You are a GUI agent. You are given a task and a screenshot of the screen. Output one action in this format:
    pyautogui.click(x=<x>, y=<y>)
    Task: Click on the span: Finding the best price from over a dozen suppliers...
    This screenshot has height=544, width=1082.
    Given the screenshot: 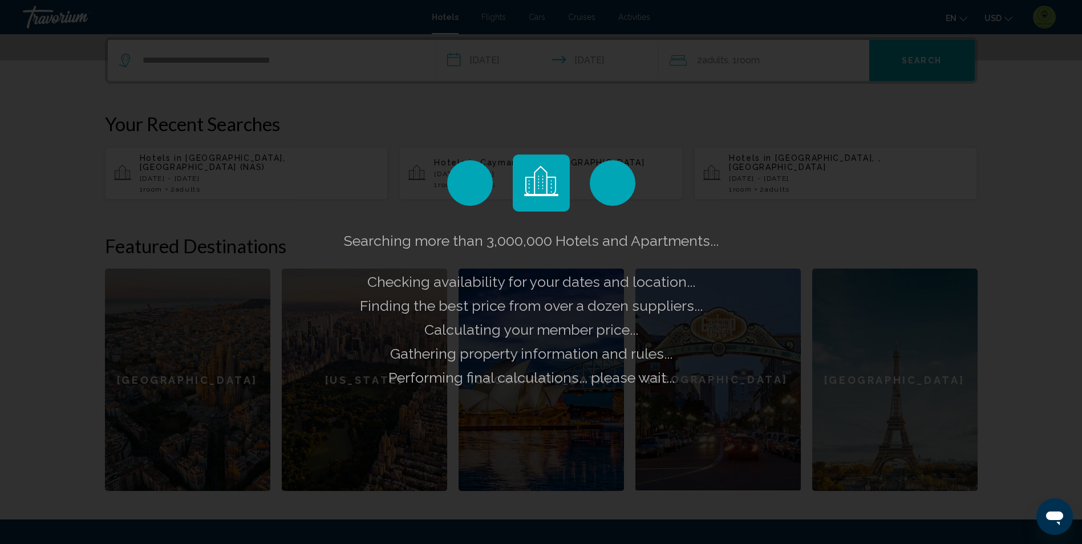 What is the action you would take?
    pyautogui.click(x=531, y=306)
    